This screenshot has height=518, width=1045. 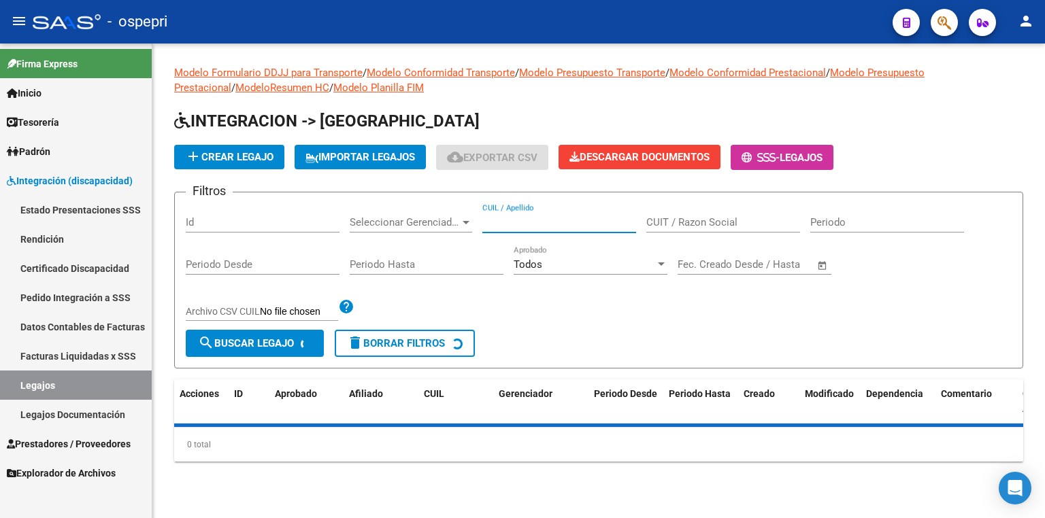 I want to click on span: Inicio, so click(x=24, y=93).